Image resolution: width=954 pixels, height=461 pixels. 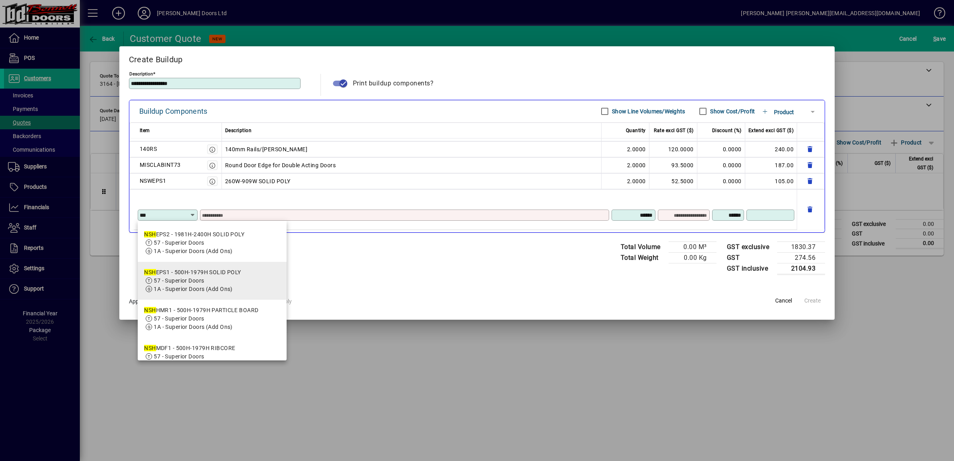 What do you see at coordinates (750, 247) in the screenshot?
I see `td: GST exclusive` at bounding box center [750, 247].